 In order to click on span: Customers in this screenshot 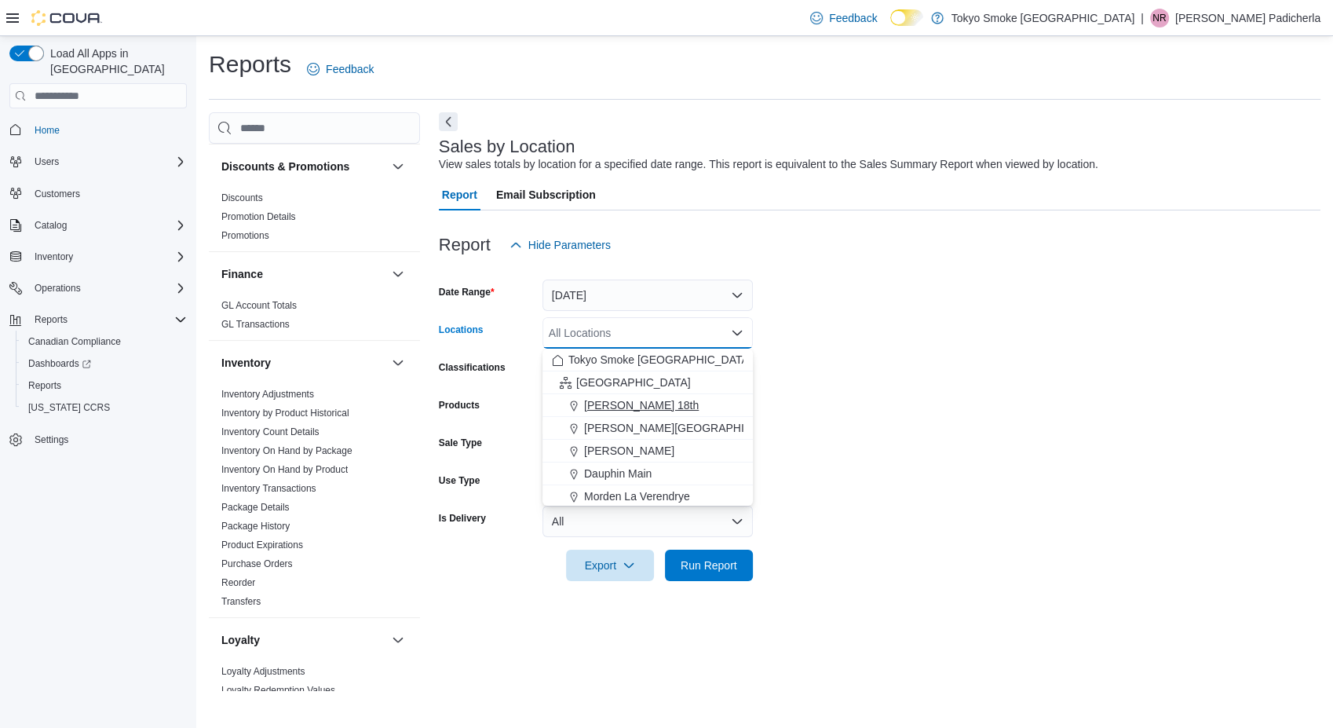, I will do `click(57, 194)`.